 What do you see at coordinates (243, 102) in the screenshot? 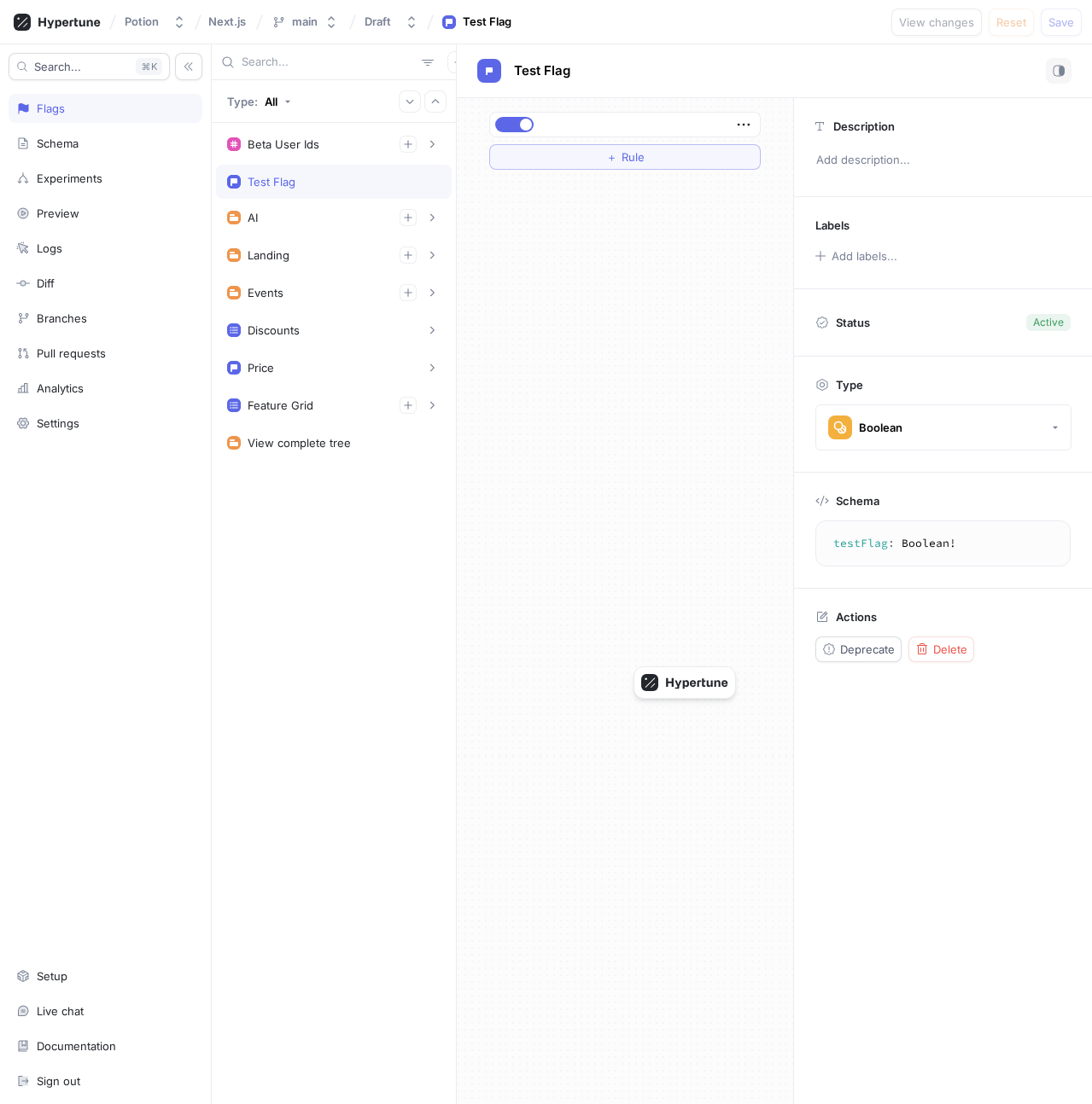
I see `p: Type:` at bounding box center [243, 102].